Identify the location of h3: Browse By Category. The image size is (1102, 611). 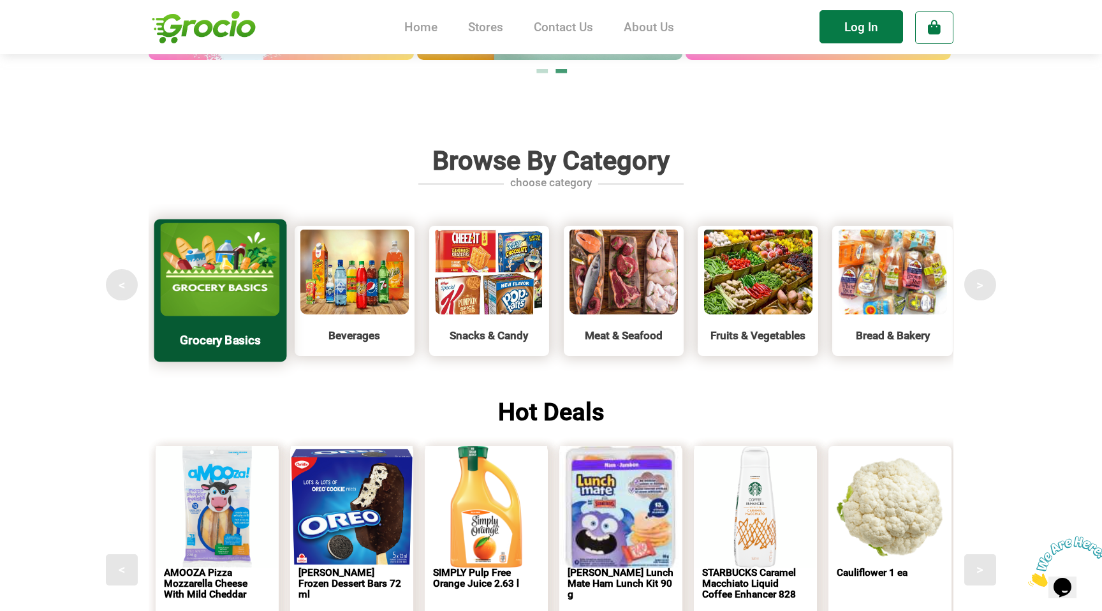
(551, 161).